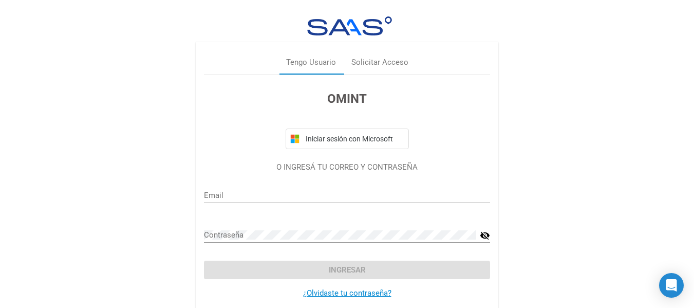  I want to click on p: O INGRESÁ TU CORREO Y CONTRASEÑA, so click(347, 167).